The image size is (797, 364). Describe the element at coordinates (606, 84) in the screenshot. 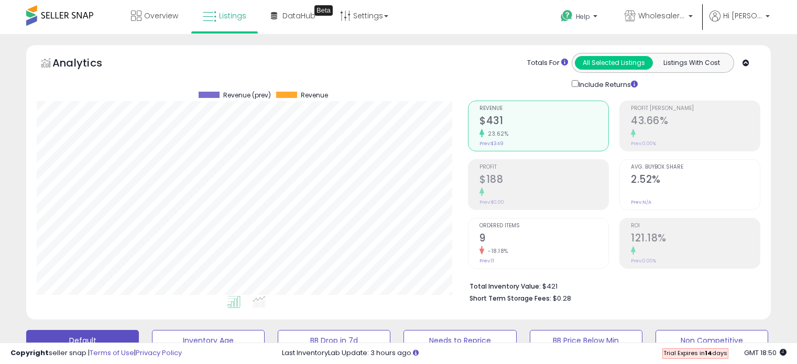

I see `div: Include Returns` at that location.